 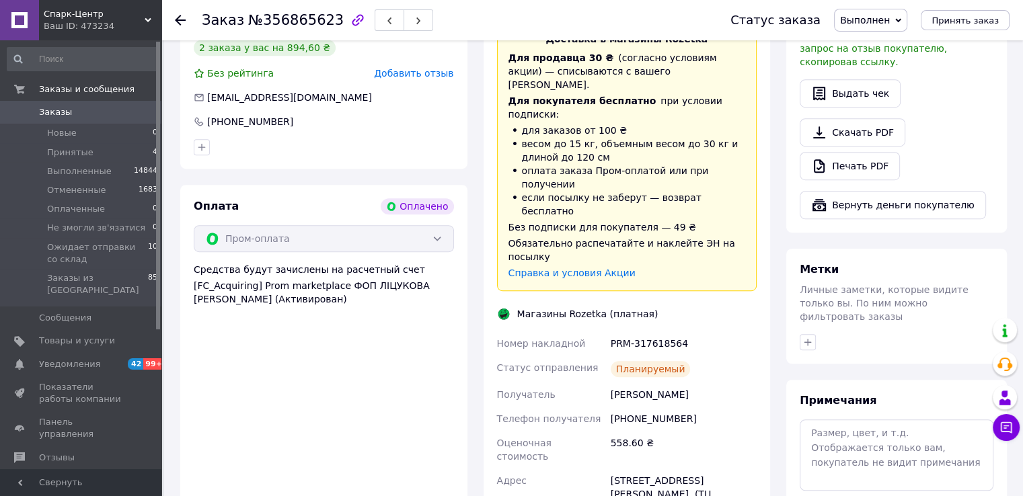 What do you see at coordinates (776, 20) in the screenshot?
I see `div: Статус заказа` at bounding box center [776, 20].